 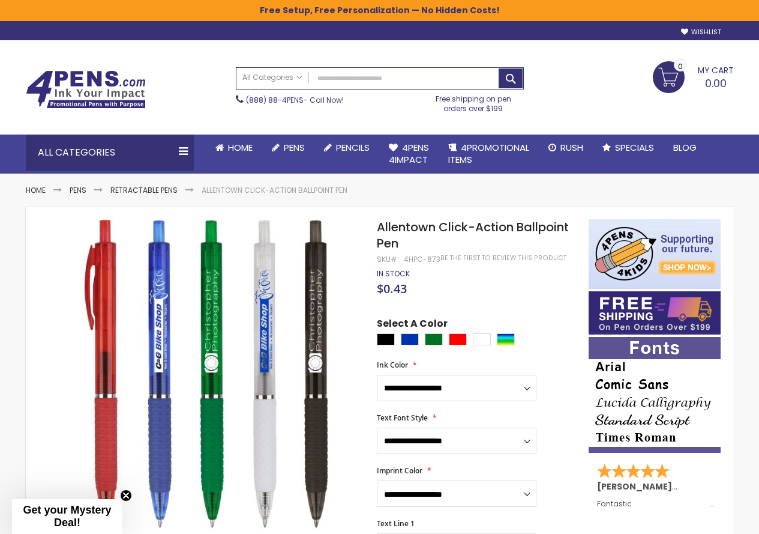 I want to click on div: Blue, so click(x=410, y=339).